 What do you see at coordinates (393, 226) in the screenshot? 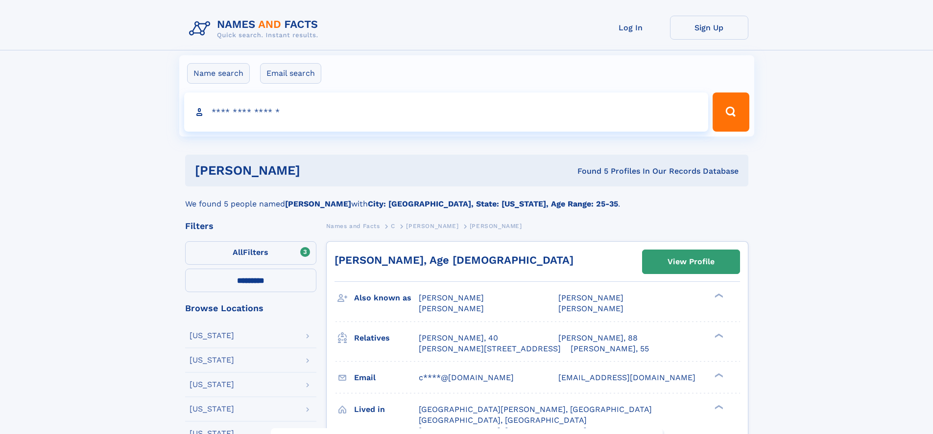
I see `span: C` at bounding box center [393, 226].